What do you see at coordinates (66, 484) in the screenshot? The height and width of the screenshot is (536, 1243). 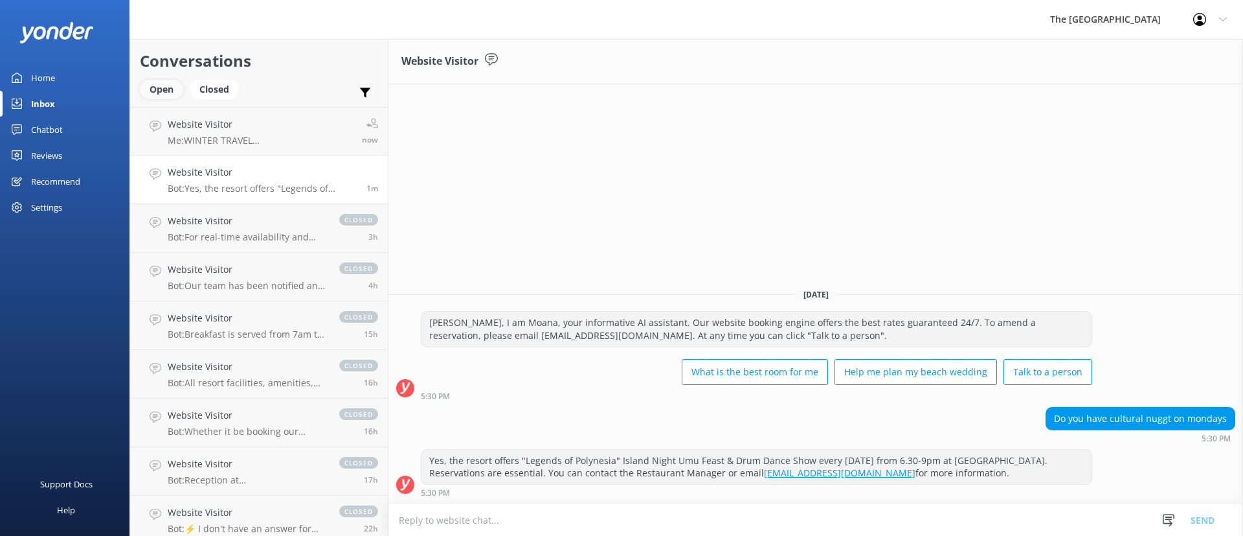 I see `div: Support Docs` at bounding box center [66, 484].